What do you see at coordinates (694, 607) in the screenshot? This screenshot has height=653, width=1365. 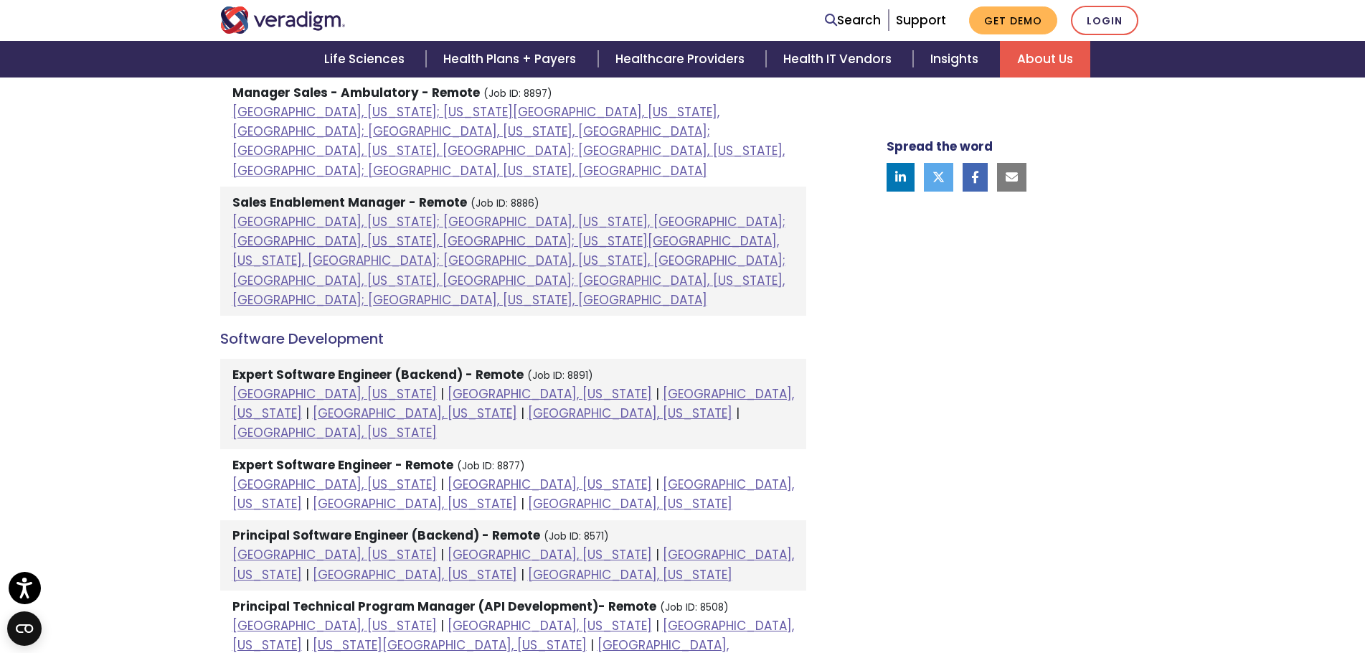 I see `small: (Job ID: 8508)` at bounding box center [694, 607].